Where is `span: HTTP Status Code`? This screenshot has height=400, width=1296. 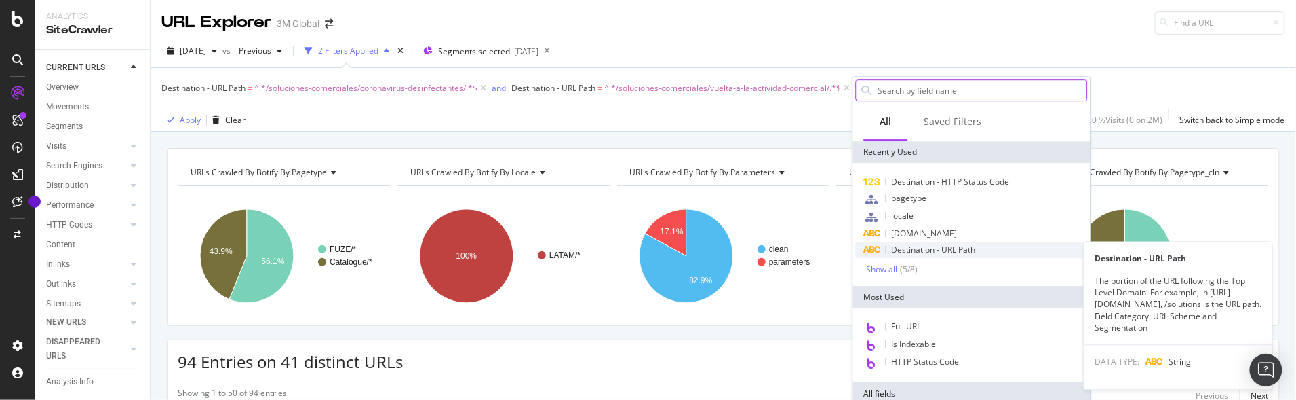
span: HTTP Status Code is located at coordinates (926, 361).